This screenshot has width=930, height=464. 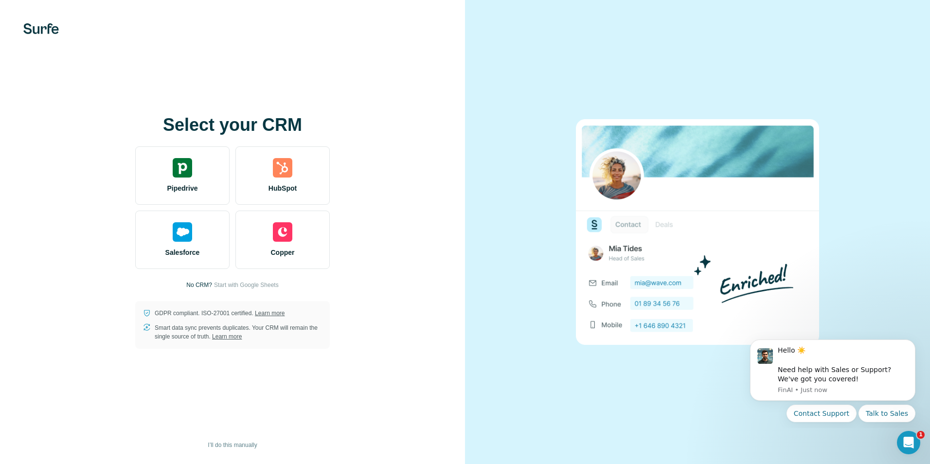 What do you see at coordinates (697, 231) in the screenshot?
I see `img: none image` at bounding box center [697, 231].